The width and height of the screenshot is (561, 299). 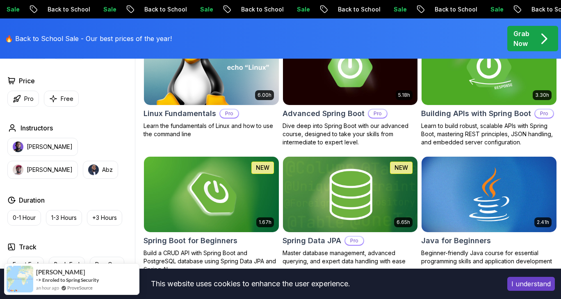 What do you see at coordinates (489, 134) in the screenshot?
I see `p: Learn to build robust, scalable APIs with Spring Boot, mastering REST principles, JSON handling, ...` at bounding box center [489, 134].